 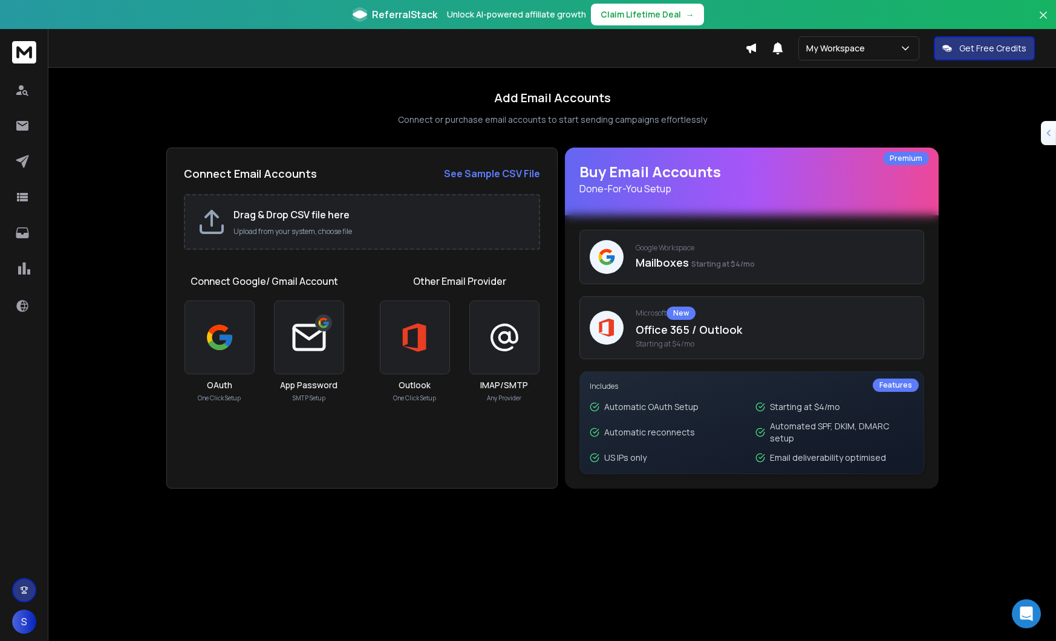 I want to click on button: Close banner, so click(x=1043, y=22).